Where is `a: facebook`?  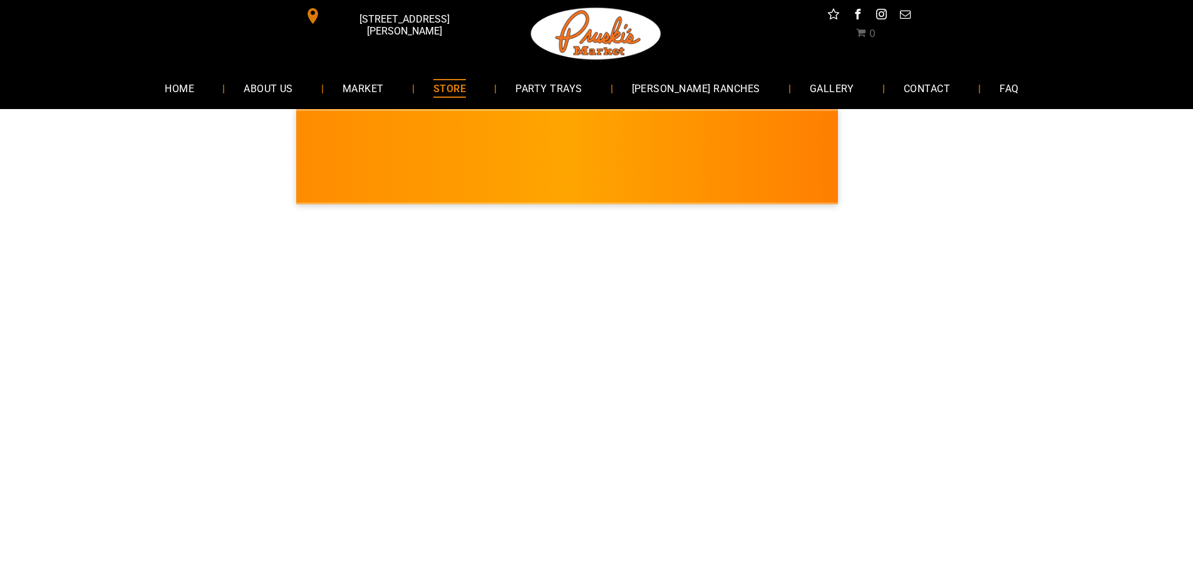 a: facebook is located at coordinates (857, 16).